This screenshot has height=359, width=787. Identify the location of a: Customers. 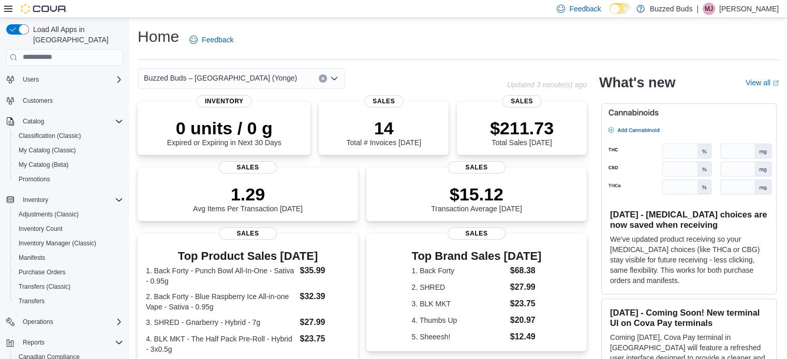
(38, 101).